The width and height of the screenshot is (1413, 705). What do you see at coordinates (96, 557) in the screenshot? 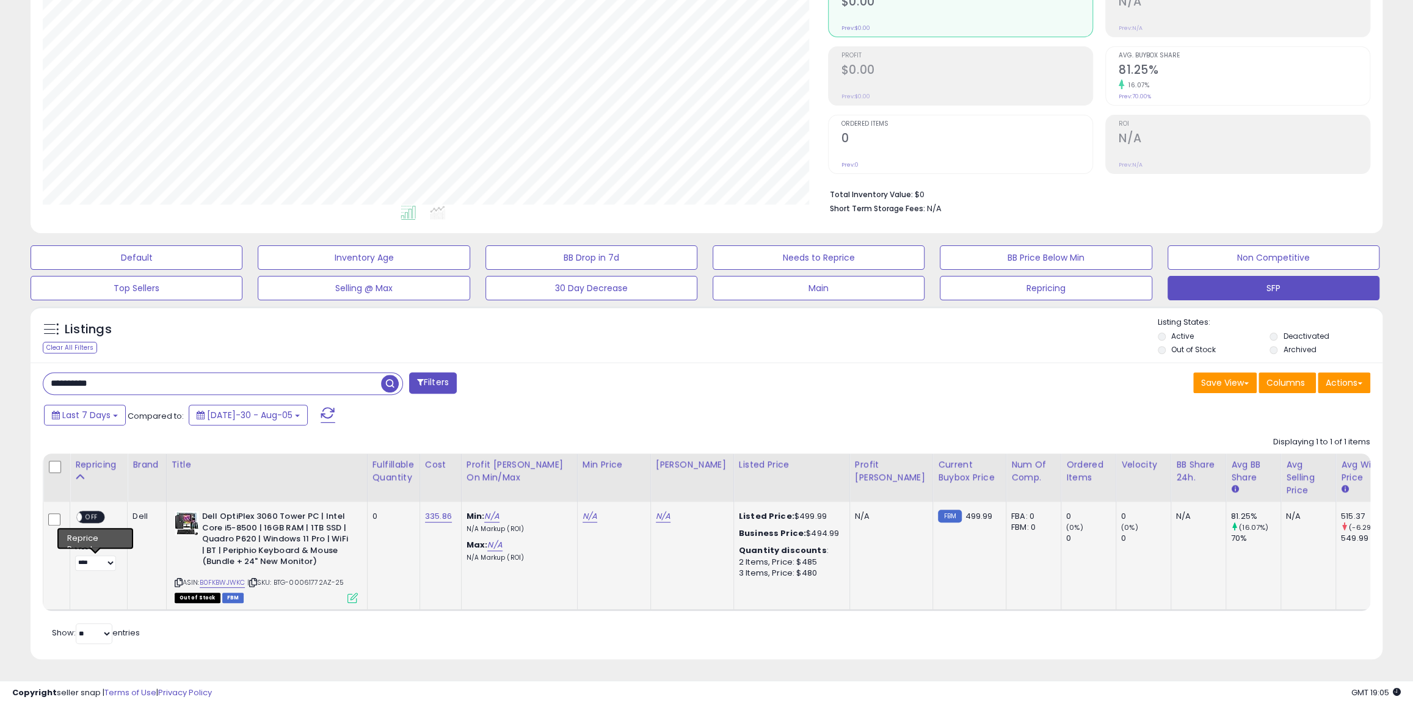
I see `div: Preset:` at bounding box center [96, 557].